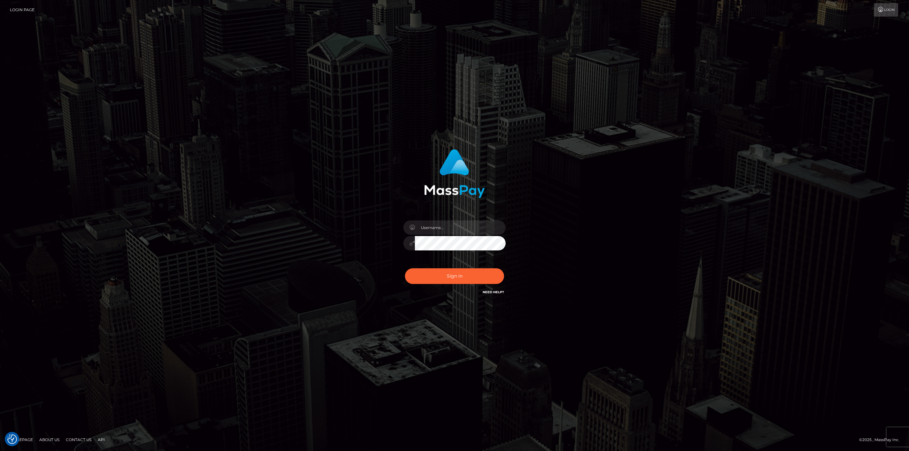  What do you see at coordinates (101, 440) in the screenshot?
I see `a: API` at bounding box center [101, 440].